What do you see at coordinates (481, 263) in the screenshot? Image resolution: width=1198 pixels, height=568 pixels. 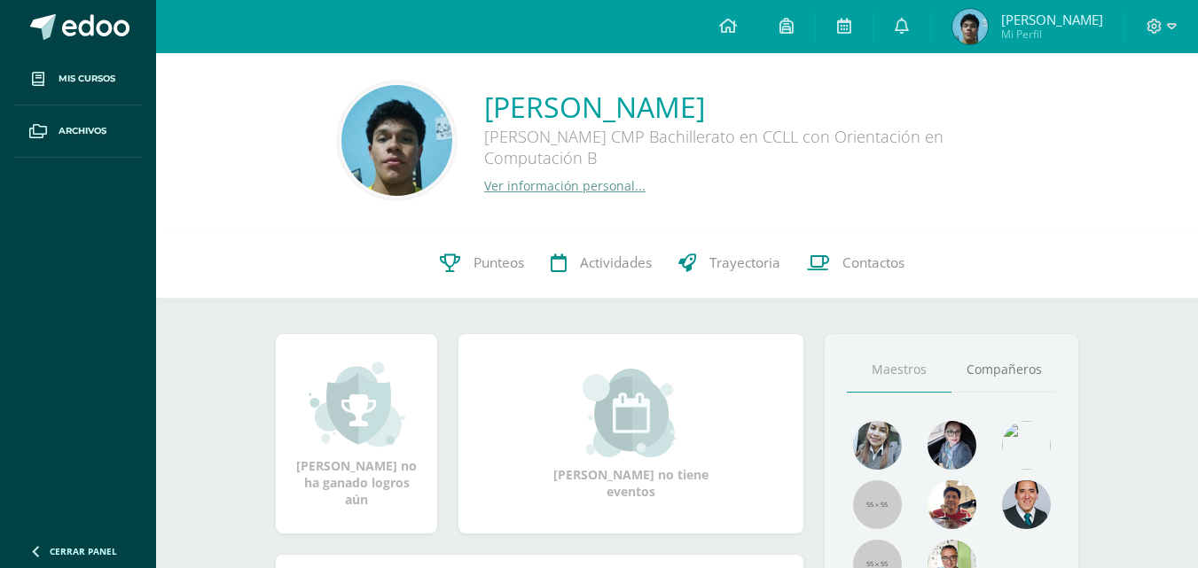 I see `a: Punteos` at bounding box center [481, 263].